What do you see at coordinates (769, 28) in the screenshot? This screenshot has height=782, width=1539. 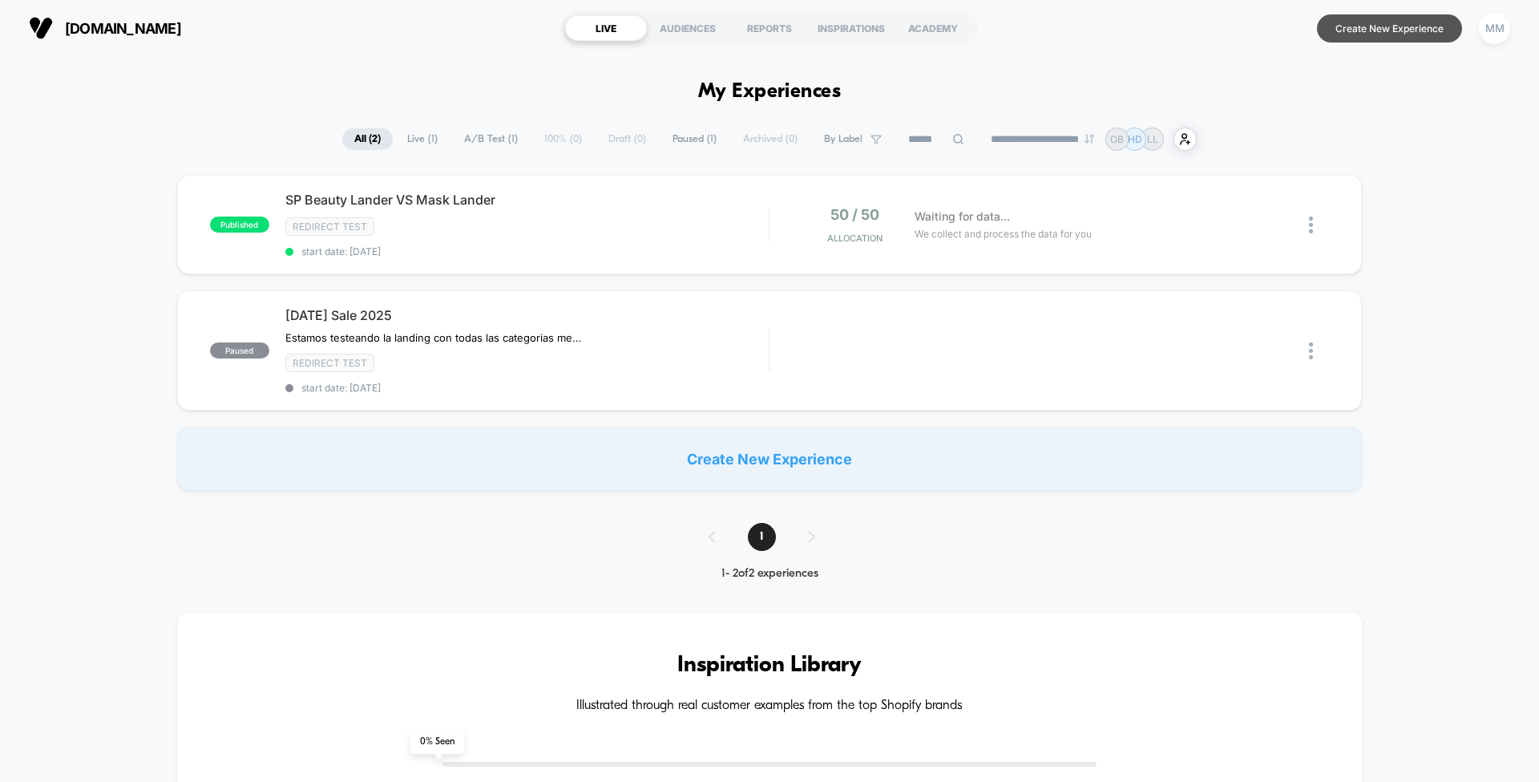 I see `div: REPORTS` at bounding box center [769, 28].